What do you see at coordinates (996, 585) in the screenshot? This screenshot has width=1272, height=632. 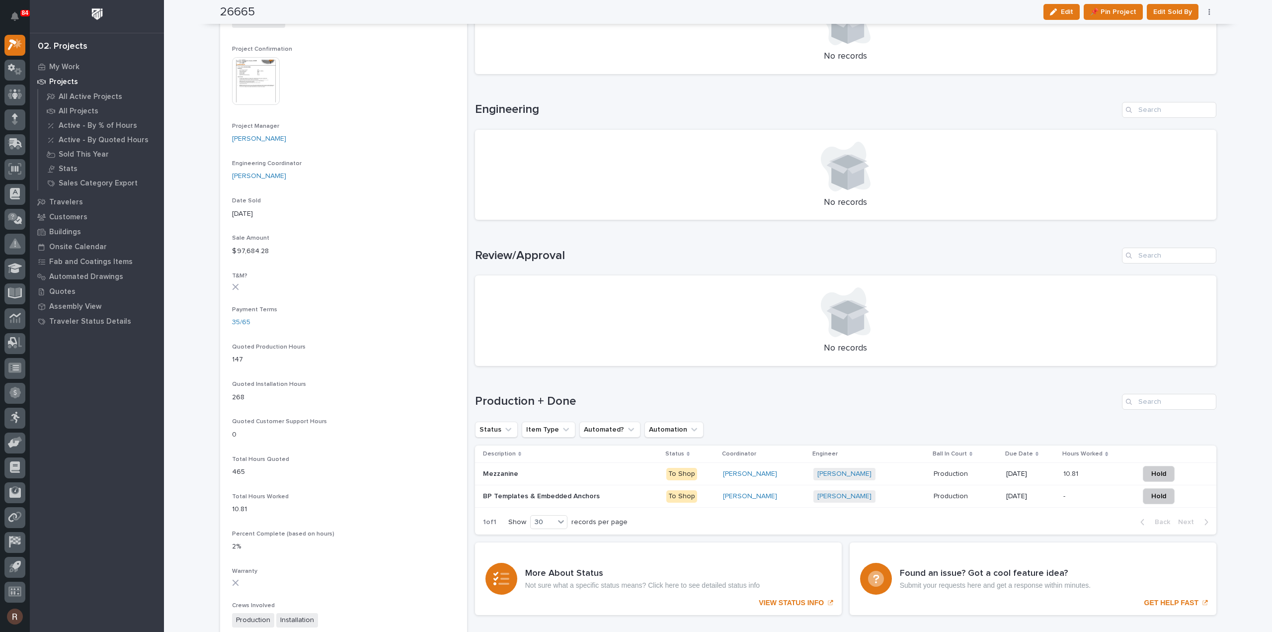 I see `p: Submit your requests here and get a response within minutes.` at bounding box center [996, 585].